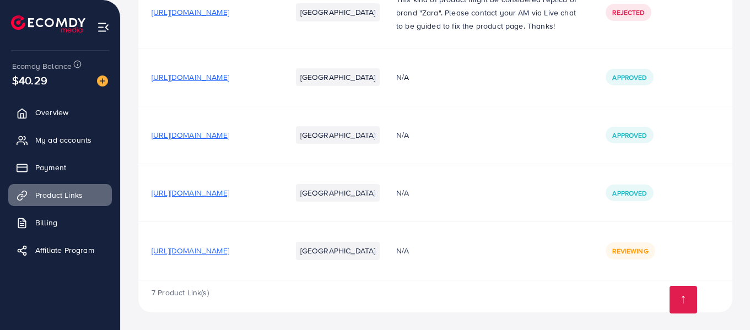 Image resolution: width=750 pixels, height=330 pixels. What do you see at coordinates (60, 112) in the screenshot?
I see `a: Overview` at bounding box center [60, 112].